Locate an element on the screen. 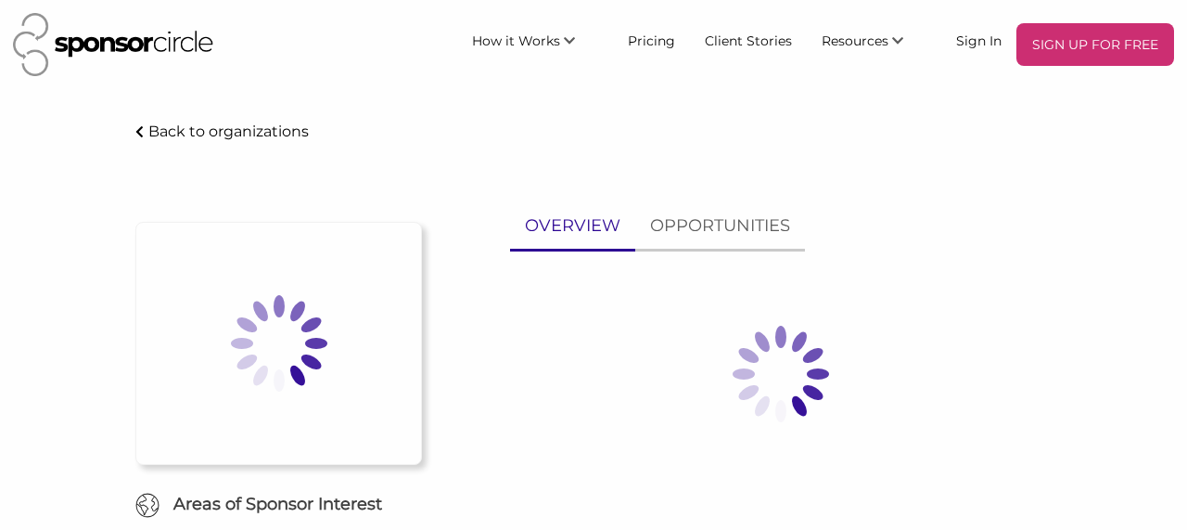  a: Pricing is located at coordinates (651, 40).